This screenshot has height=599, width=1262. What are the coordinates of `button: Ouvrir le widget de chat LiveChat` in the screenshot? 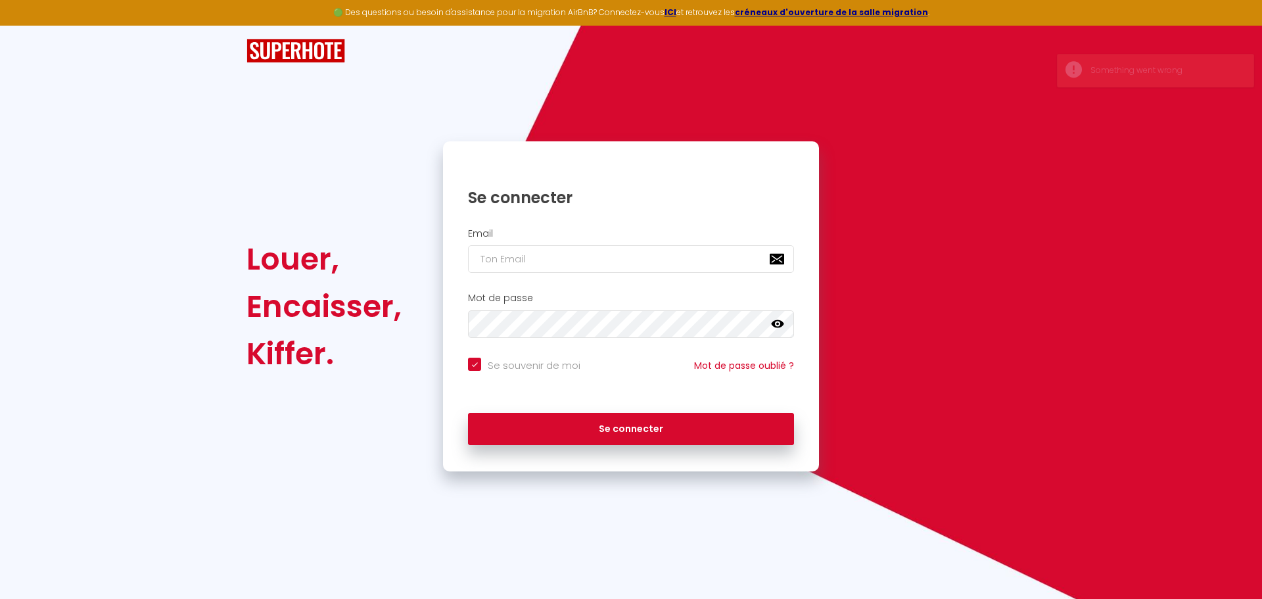 It's located at (30, 25).